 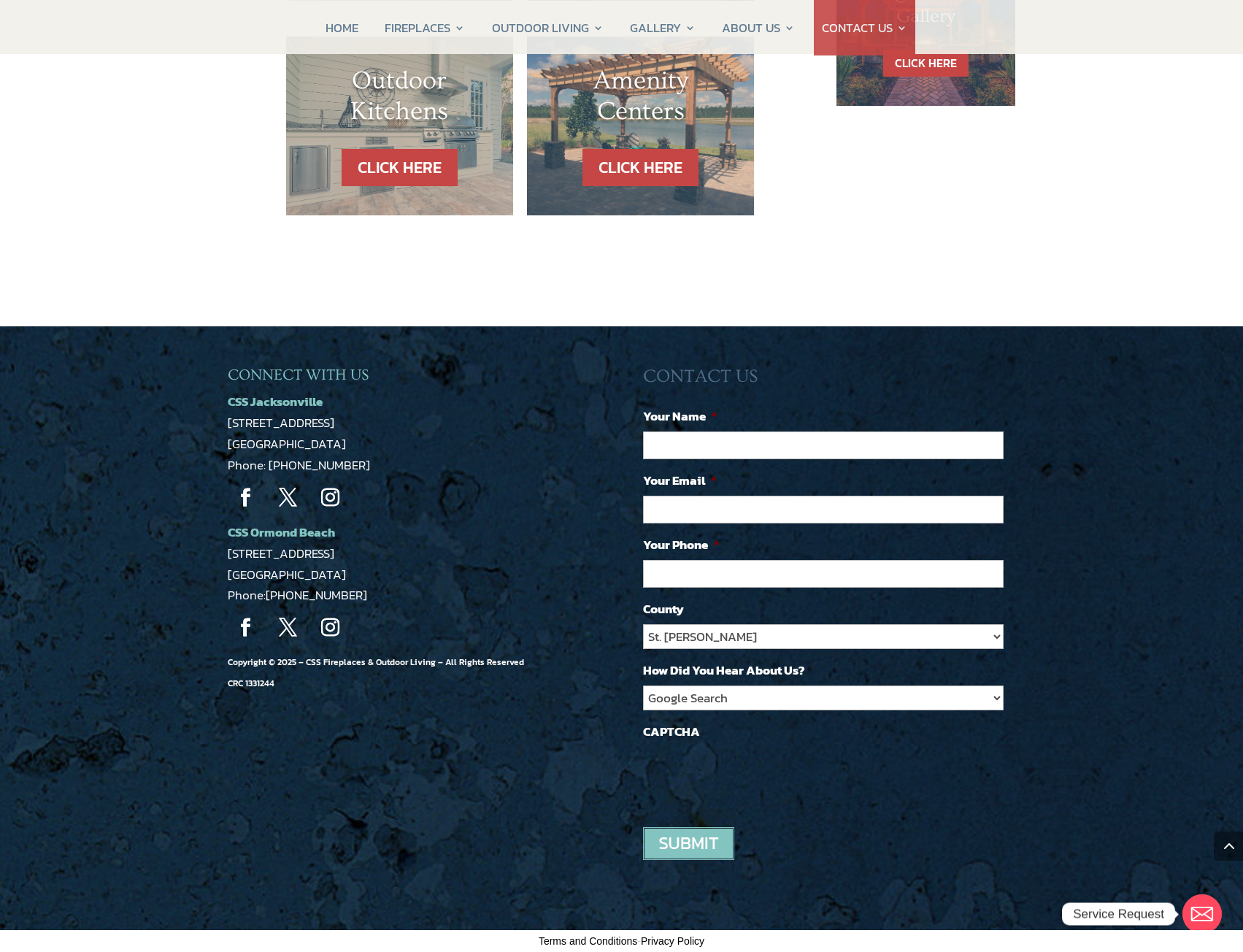 I want to click on h1: Amenity Centers, so click(x=640, y=100).